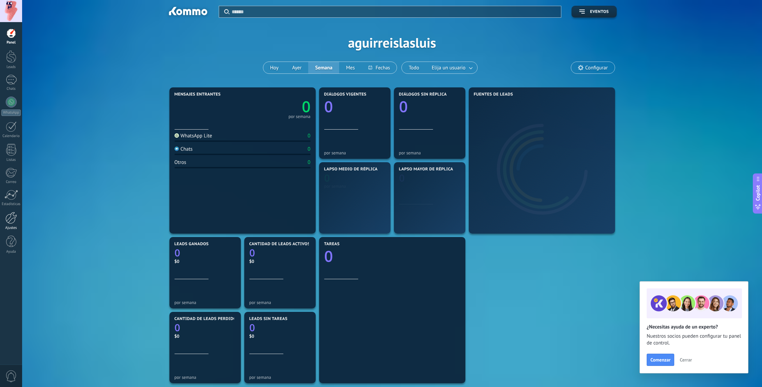 The height and width of the screenshot is (387, 762). What do you see at coordinates (694, 340) in the screenshot?
I see `span: Nuestros socios pueden configurar tu panel de control.` at bounding box center [694, 340].